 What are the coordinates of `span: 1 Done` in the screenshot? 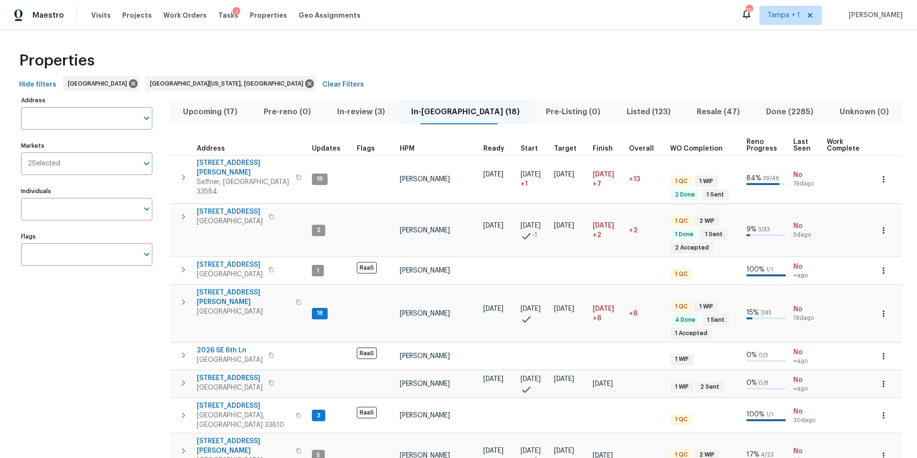 It's located at (684, 234).